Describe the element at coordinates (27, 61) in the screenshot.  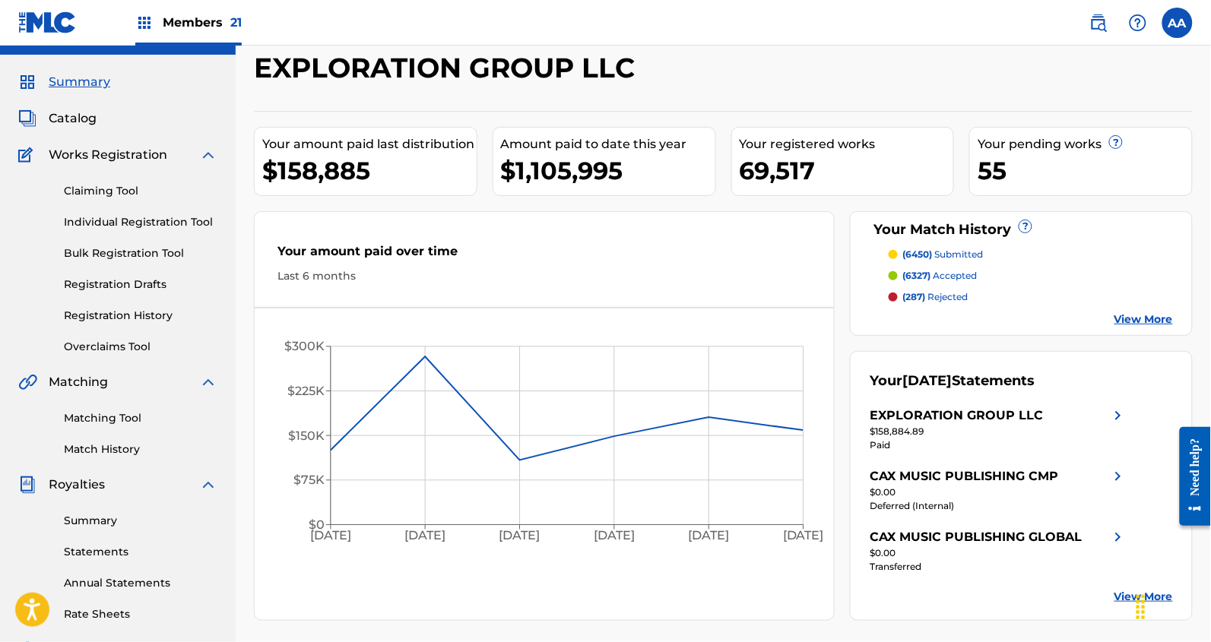
I see `div: Open Resource Center` at that location.